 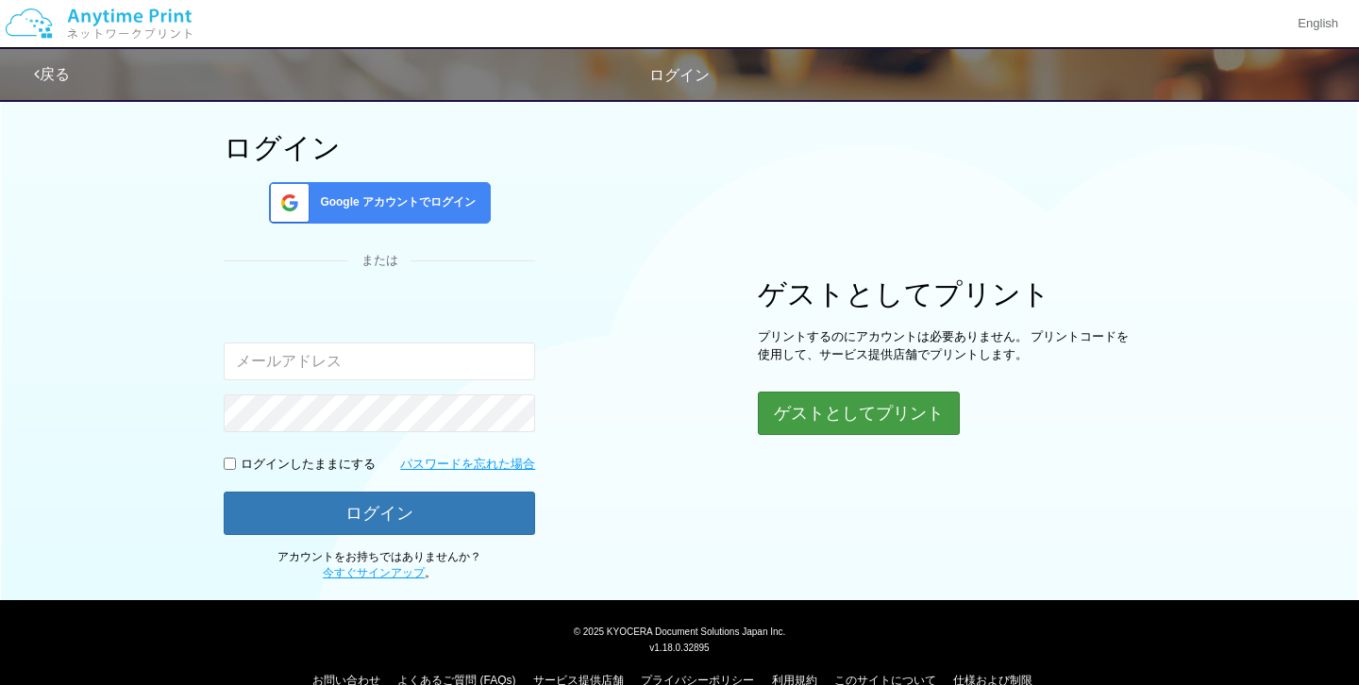 I want to click on span: © 2025 KYOCERA Document Solutions Japan Inc., so click(x=679, y=630).